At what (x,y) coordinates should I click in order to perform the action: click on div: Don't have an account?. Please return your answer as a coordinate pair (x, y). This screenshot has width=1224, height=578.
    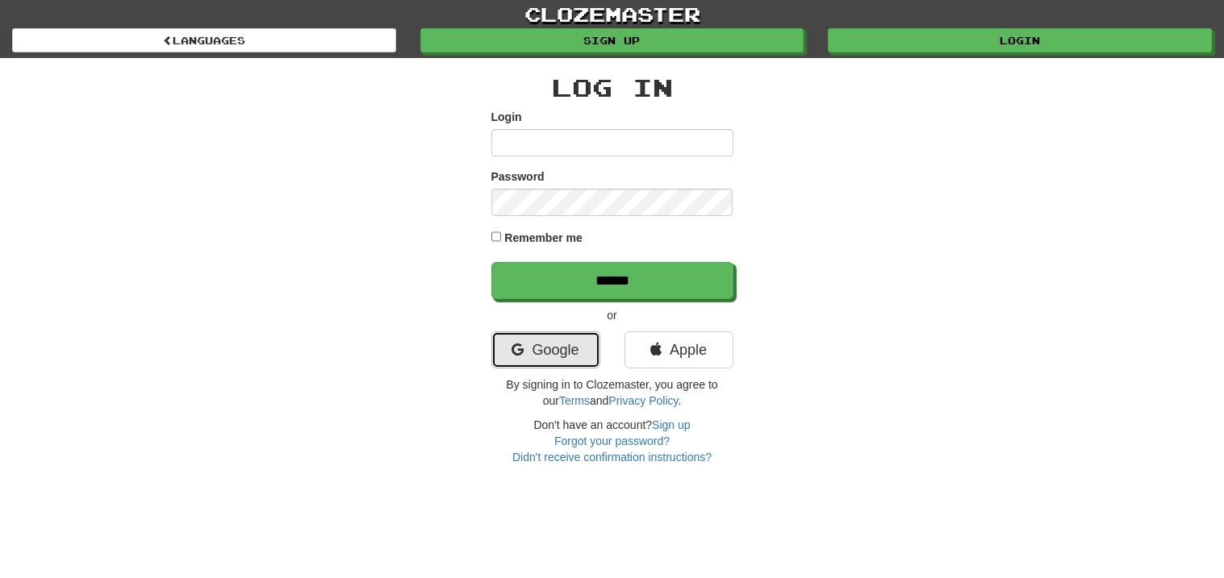
    Looking at the image, I should click on (612, 441).